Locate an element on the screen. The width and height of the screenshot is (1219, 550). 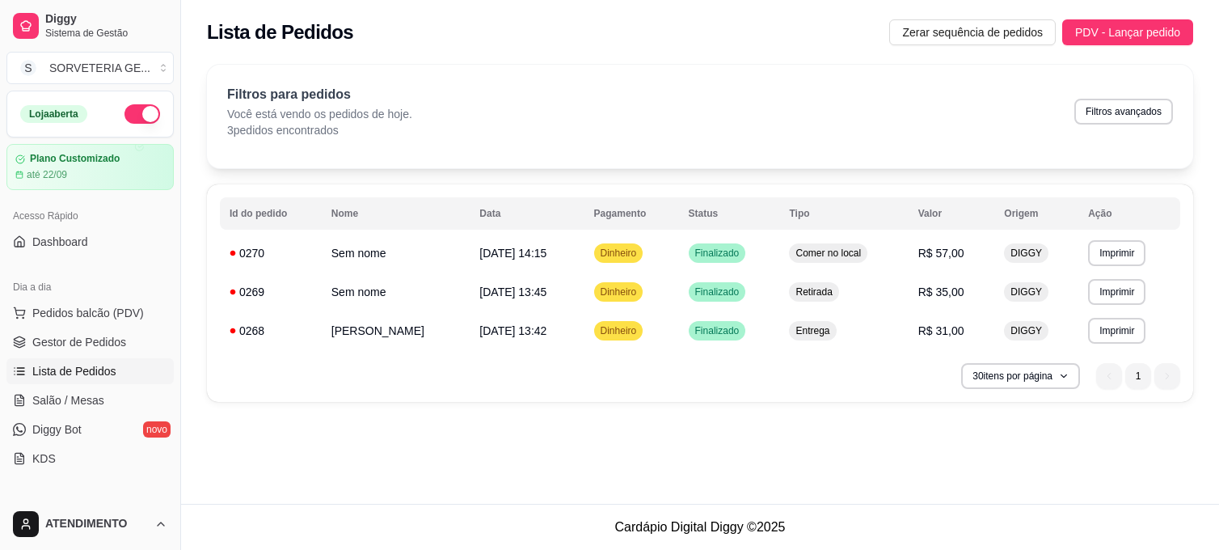
a: Gestor de Pedidos is located at coordinates (90, 342).